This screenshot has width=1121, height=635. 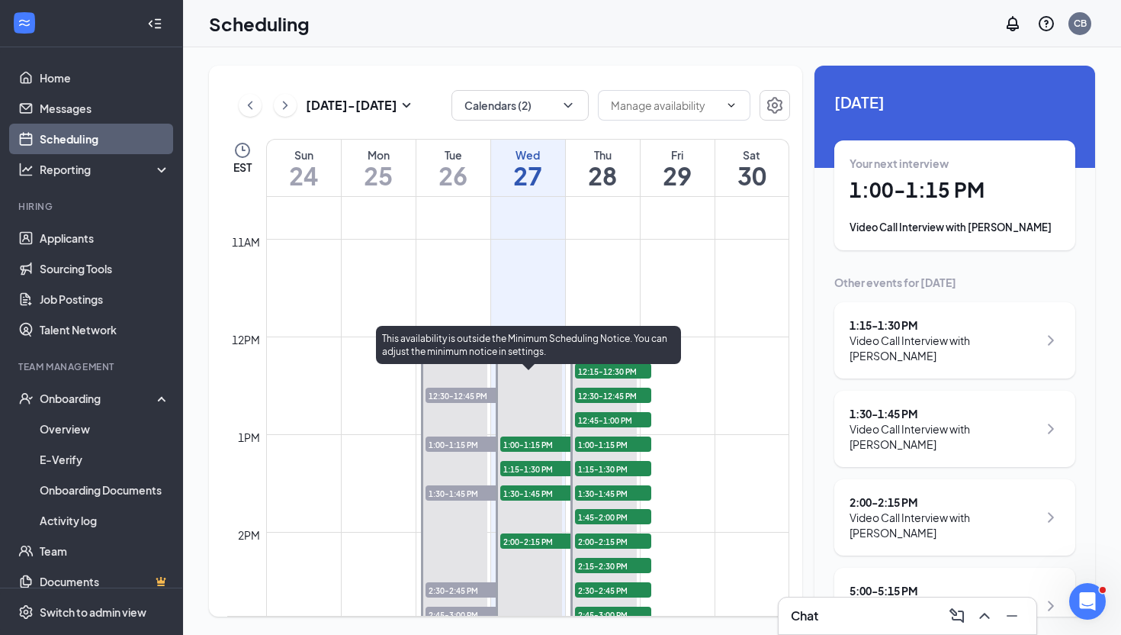 What do you see at coordinates (752, 168) in the screenshot?
I see `a: August 30, 2025` at bounding box center [752, 168].